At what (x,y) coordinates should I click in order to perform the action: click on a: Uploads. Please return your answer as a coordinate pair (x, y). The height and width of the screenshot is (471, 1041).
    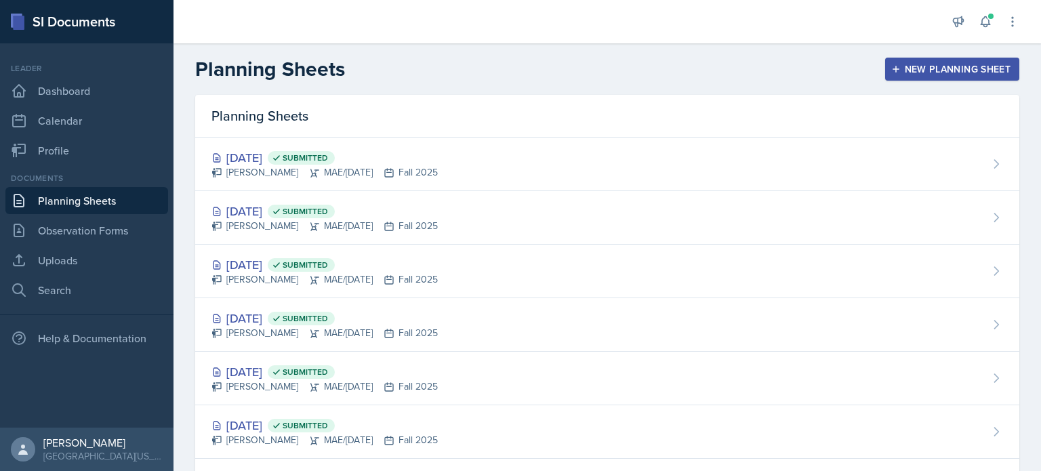
    Looking at the image, I should click on (87, 260).